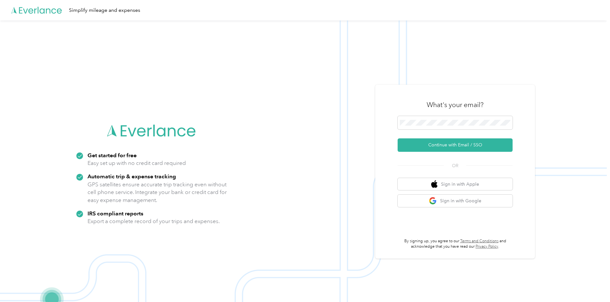 Image resolution: width=610 pixels, height=302 pixels. Describe the element at coordinates (455, 165) in the screenshot. I see `span: OR` at that location.